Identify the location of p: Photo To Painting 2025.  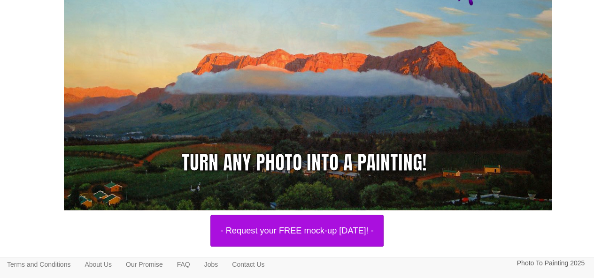
(550, 263).